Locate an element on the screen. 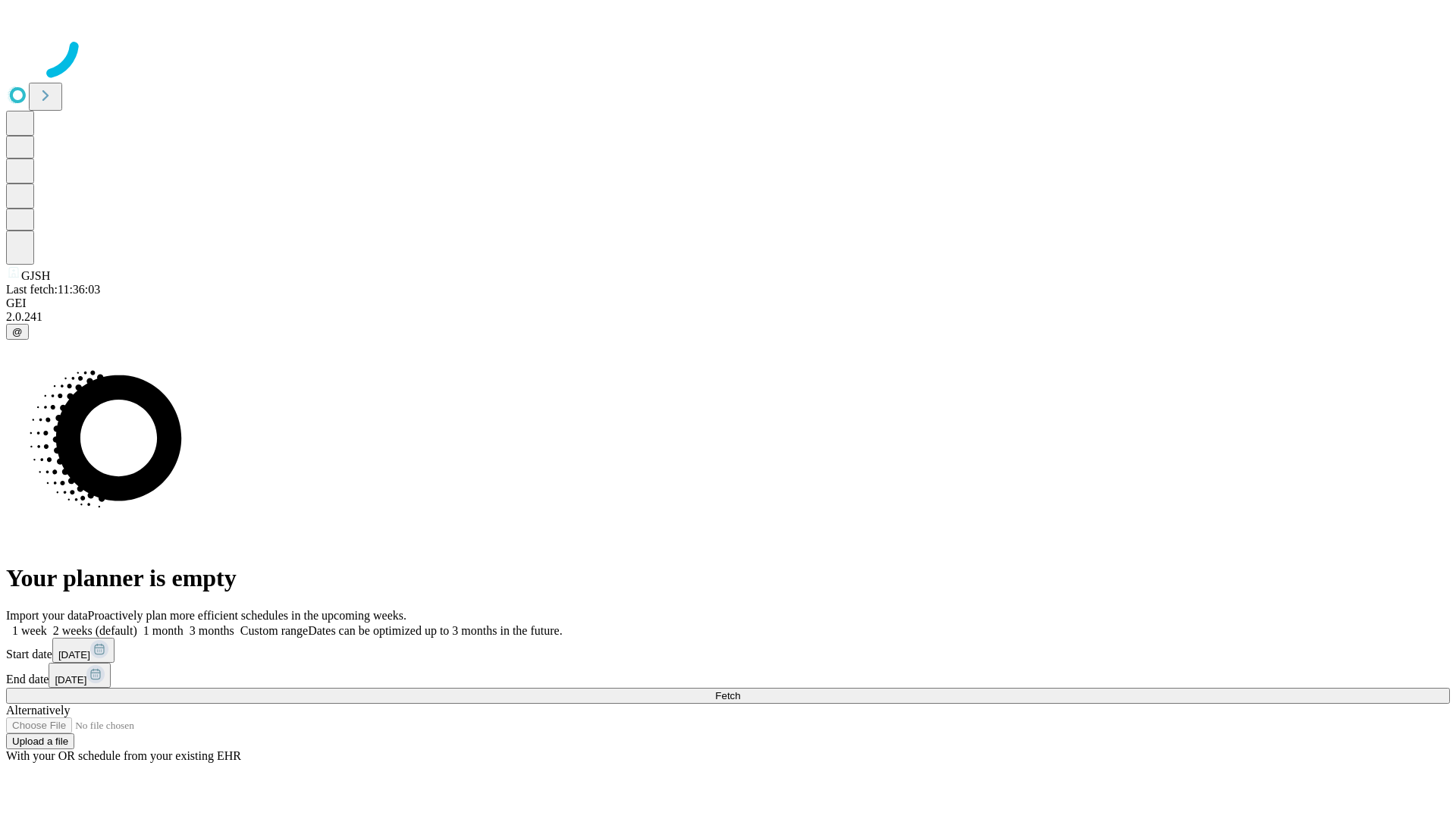  span: Custom range is located at coordinates (274, 631).